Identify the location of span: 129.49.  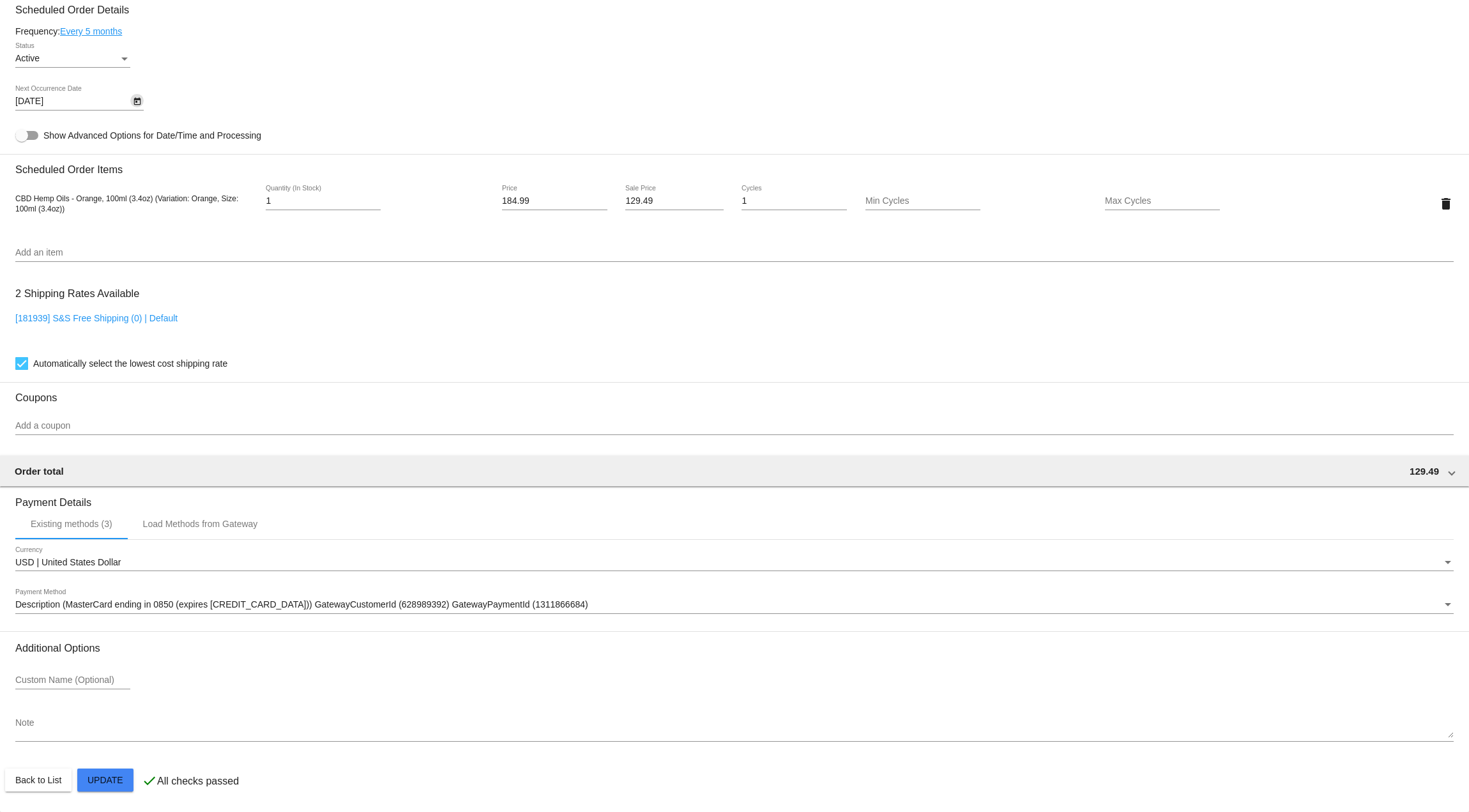
(1425, 471).